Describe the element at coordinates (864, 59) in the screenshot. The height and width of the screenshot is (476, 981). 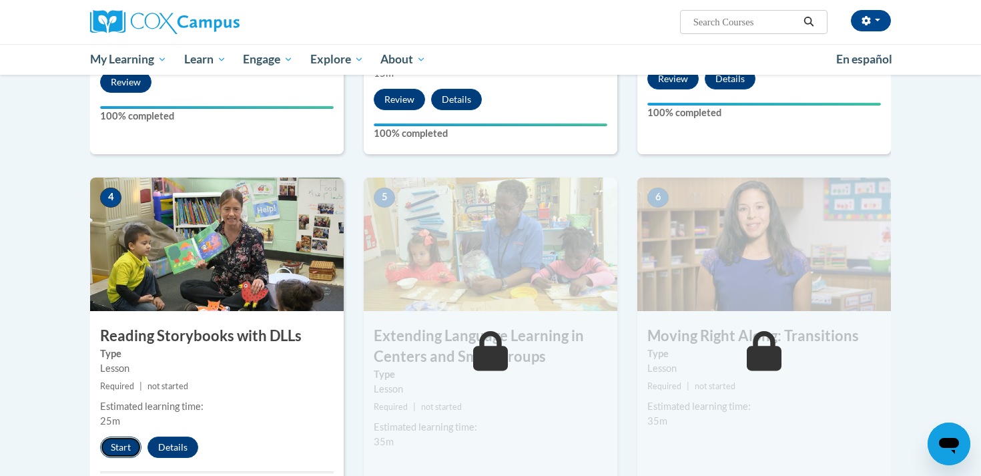
I see `a: En español` at that location.